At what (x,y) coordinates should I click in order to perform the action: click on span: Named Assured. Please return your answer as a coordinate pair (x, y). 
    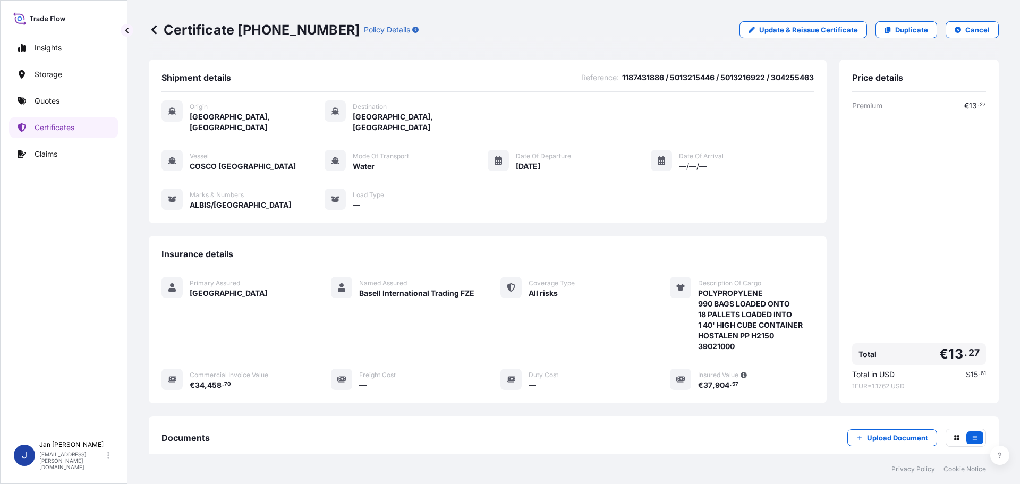
    Looking at the image, I should click on (383, 283).